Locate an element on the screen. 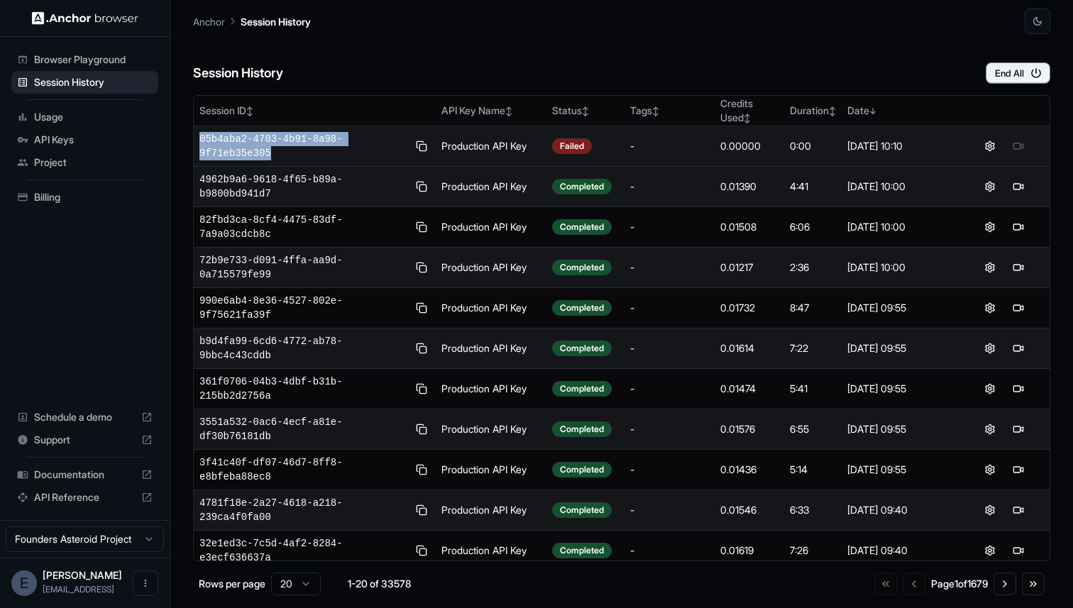 The height and width of the screenshot is (608, 1073). div: 6:55 is located at coordinates (813, 429).